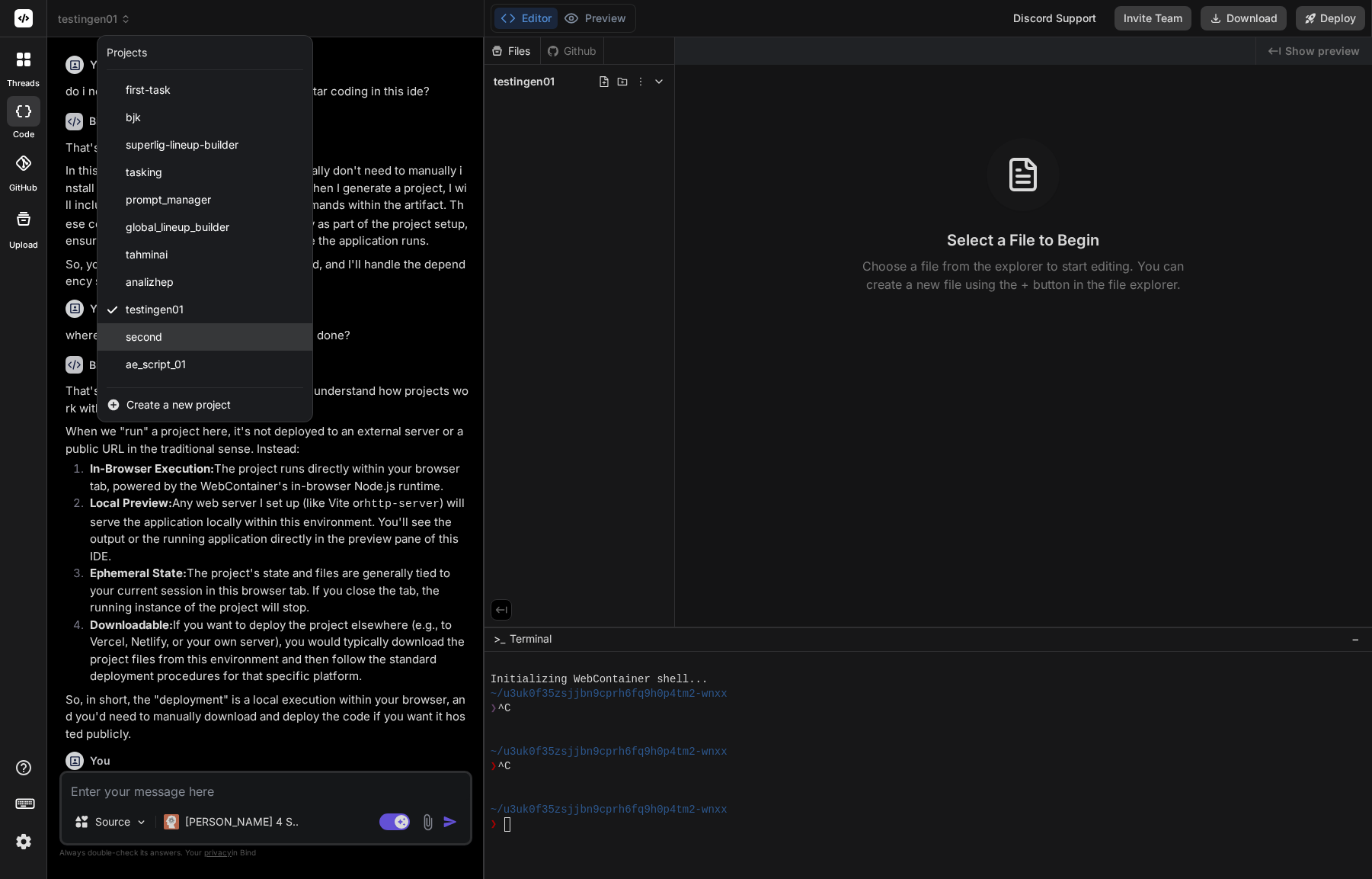  I want to click on span: Create a new project, so click(178, 405).